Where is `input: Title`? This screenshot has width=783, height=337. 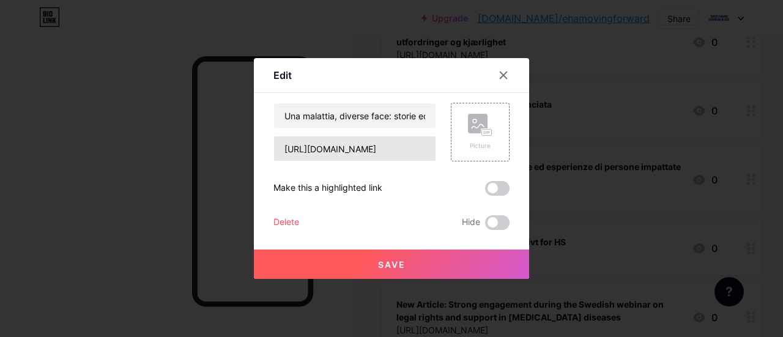
input: Title is located at coordinates (355, 116).